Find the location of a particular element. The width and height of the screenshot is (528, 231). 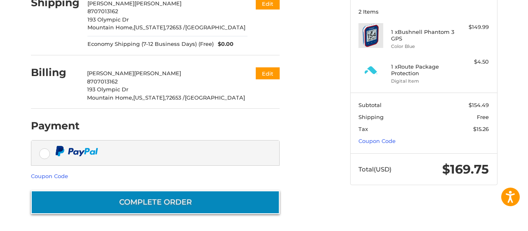

li: Color Blue is located at coordinates (423, 46).